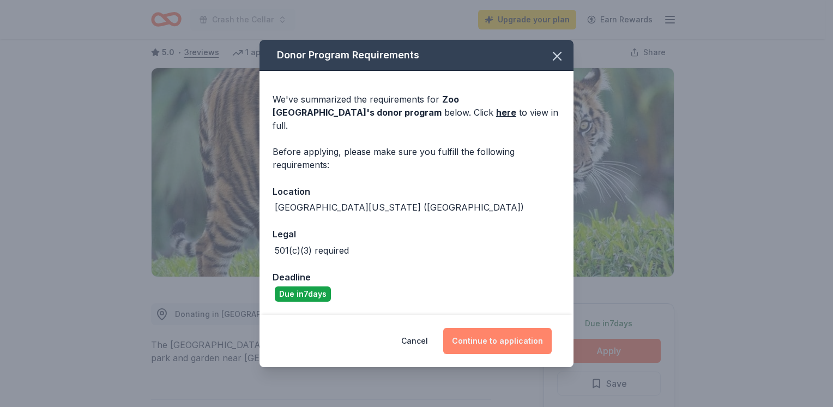  I want to click on div: Before applying, please make sure you fulfill the following requirements:, so click(416, 158).